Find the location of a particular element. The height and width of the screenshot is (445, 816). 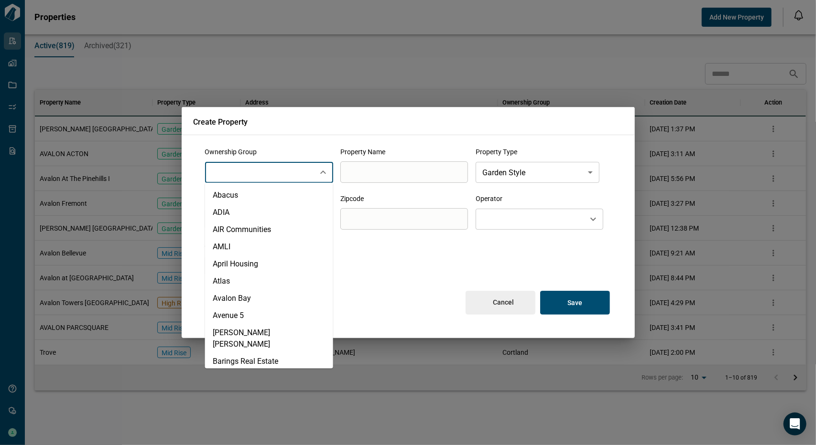

button: Cancel is located at coordinates (500, 303).